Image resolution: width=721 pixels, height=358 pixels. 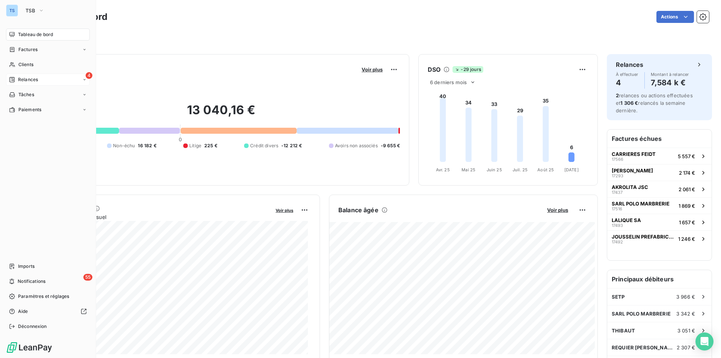 I want to click on button: SARL POLO MARBRERIE175161 869 €, so click(x=660, y=205).